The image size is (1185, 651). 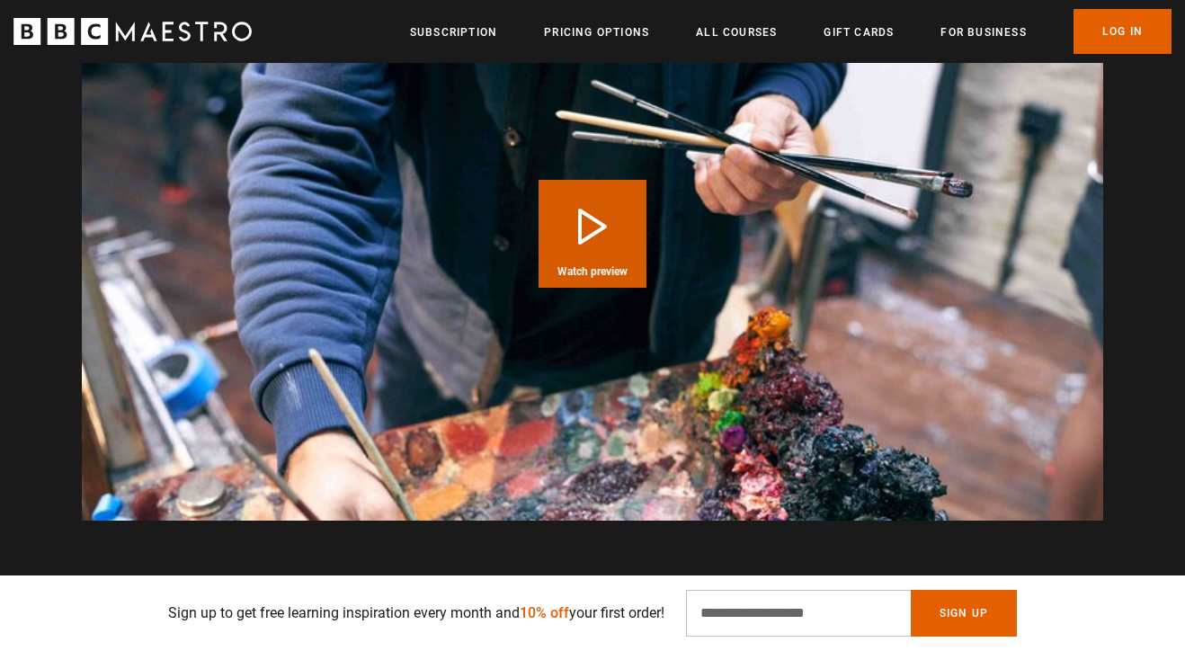 What do you see at coordinates (593, 272) in the screenshot?
I see `span: Watch preview` at bounding box center [593, 272].